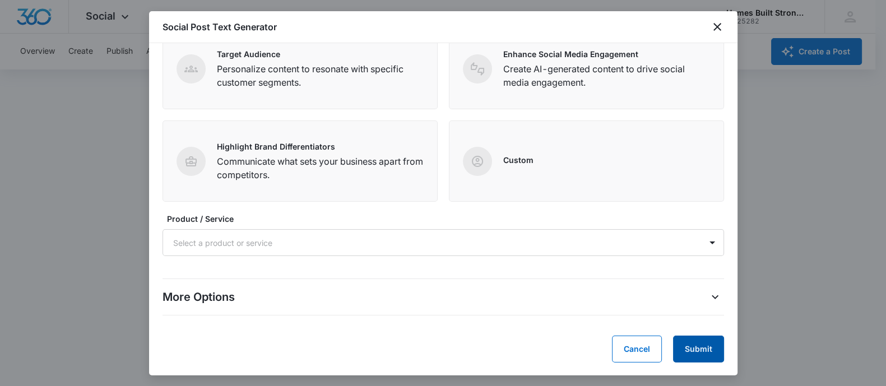 Image resolution: width=886 pixels, height=386 pixels. I want to click on p: More Options, so click(198, 297).